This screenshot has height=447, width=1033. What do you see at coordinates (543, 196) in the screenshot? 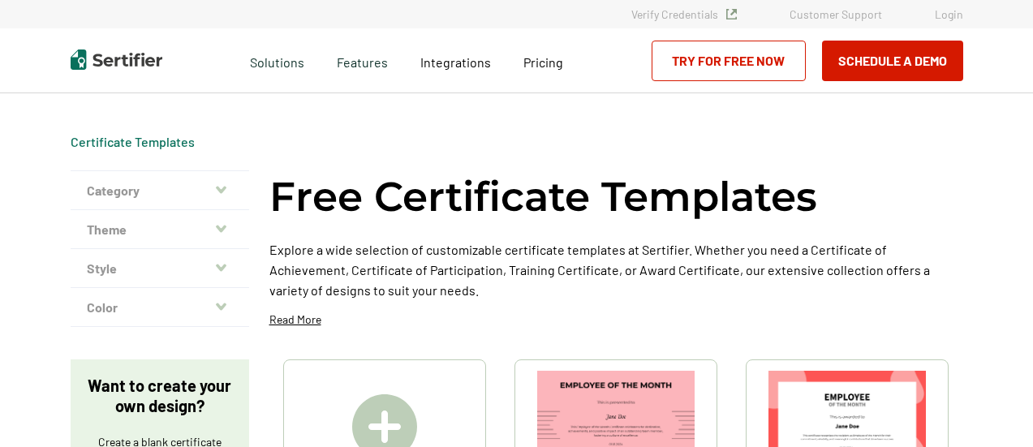
I see `h1: Free Certificate Templates` at bounding box center [543, 196].